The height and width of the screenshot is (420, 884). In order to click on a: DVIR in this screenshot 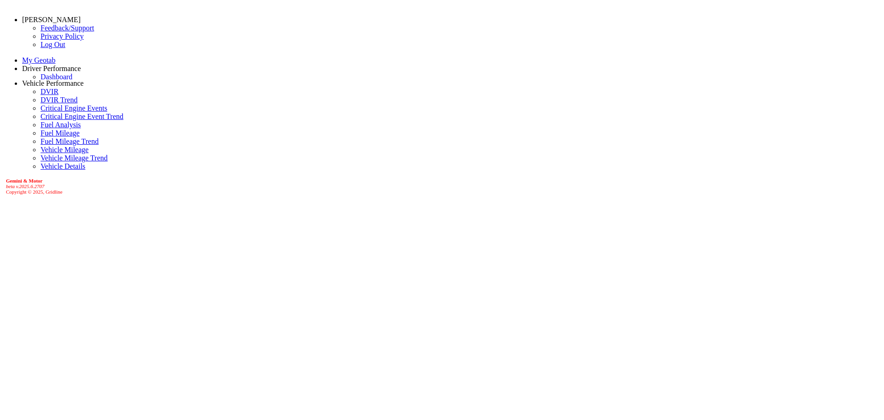, I will do `click(49, 91)`.